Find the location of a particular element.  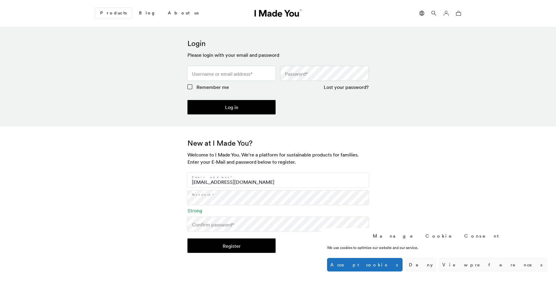

a: Products is located at coordinates (113, 13).